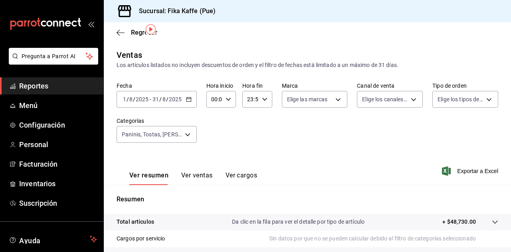  What do you see at coordinates (129, 55) in the screenshot?
I see `div: Ventas` at bounding box center [129, 55].